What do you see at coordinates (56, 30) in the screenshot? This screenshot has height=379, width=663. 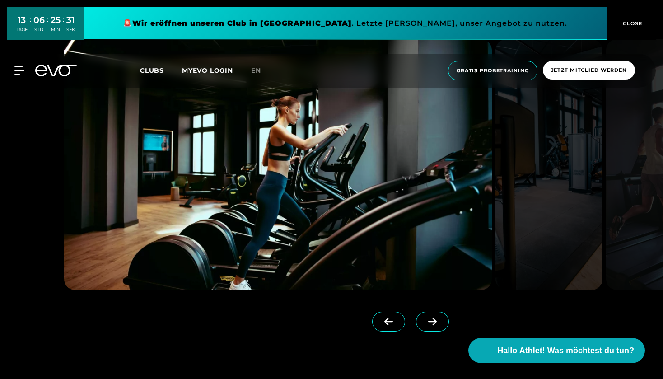 I see `div: MIN` at bounding box center [56, 30].